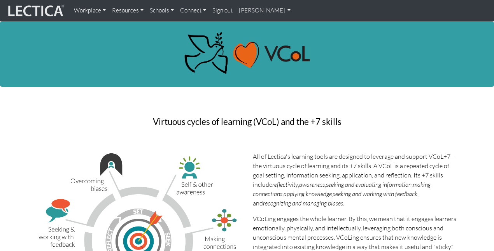  Describe the element at coordinates (128, 11) in the screenshot. I see `a: Resources` at that location.